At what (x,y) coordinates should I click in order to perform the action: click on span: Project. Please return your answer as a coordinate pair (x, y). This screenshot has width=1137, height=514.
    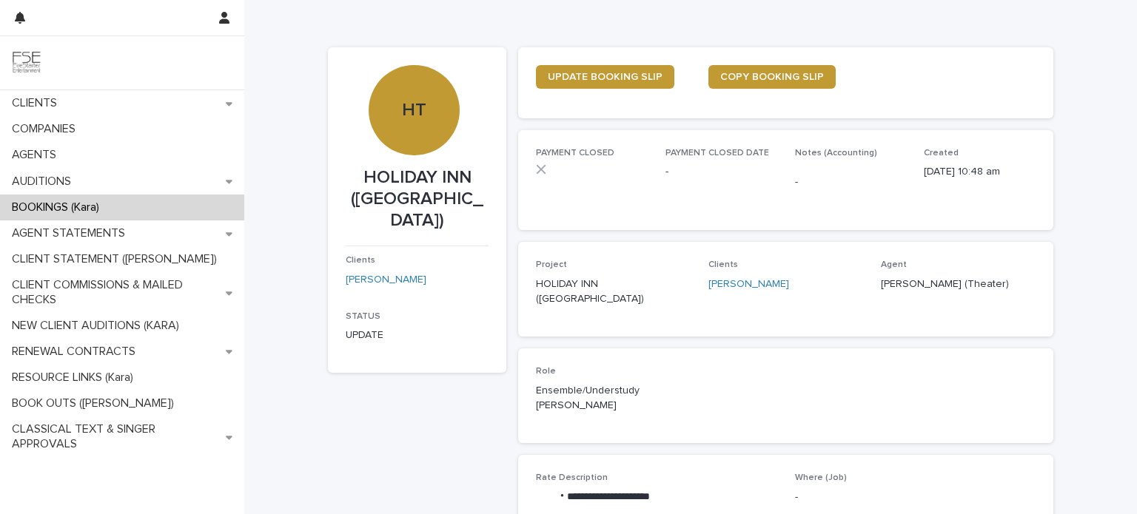
    Looking at the image, I should click on (551, 265).